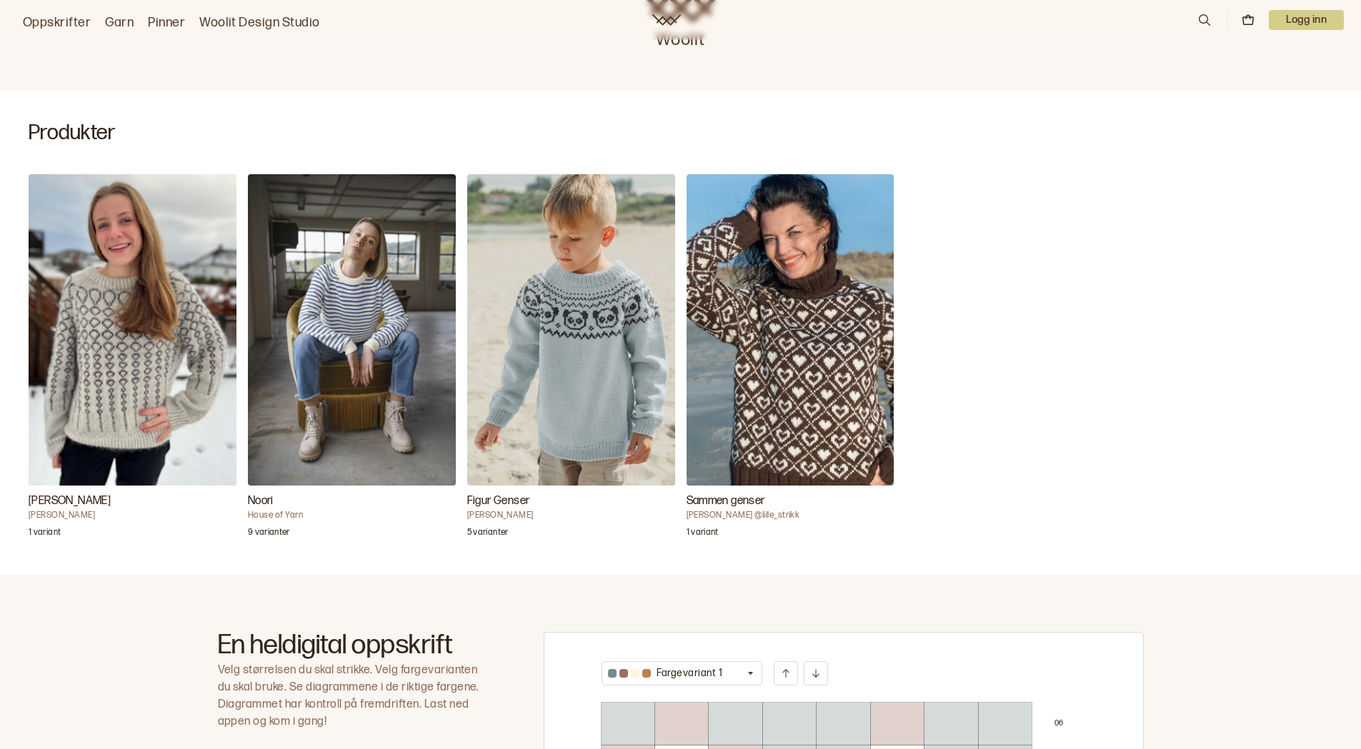  What do you see at coordinates (790, 360) in the screenshot?
I see `a: Sammen genser` at bounding box center [790, 360].